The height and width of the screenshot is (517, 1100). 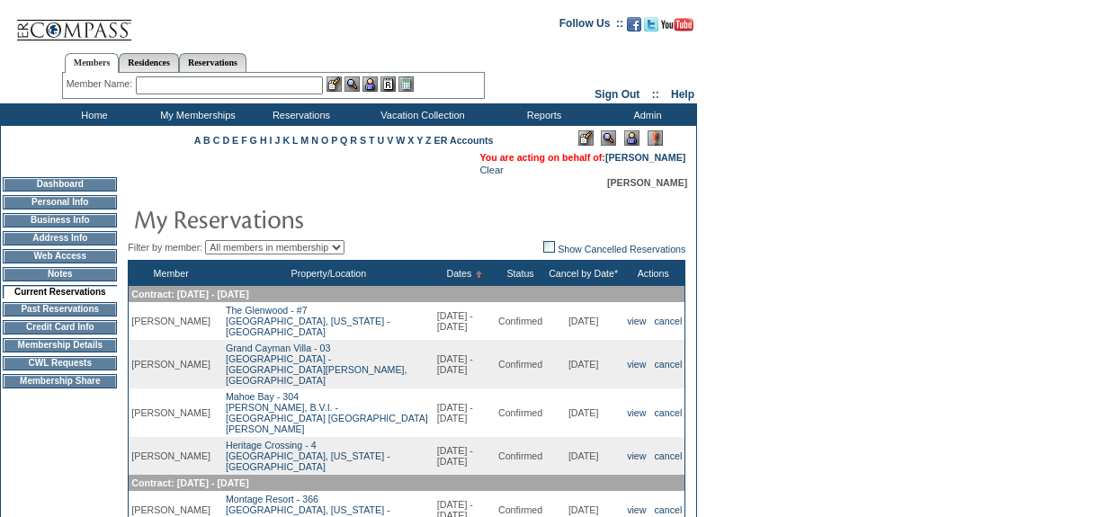 What do you see at coordinates (235, 140) in the screenshot?
I see `a: E` at bounding box center [235, 140].